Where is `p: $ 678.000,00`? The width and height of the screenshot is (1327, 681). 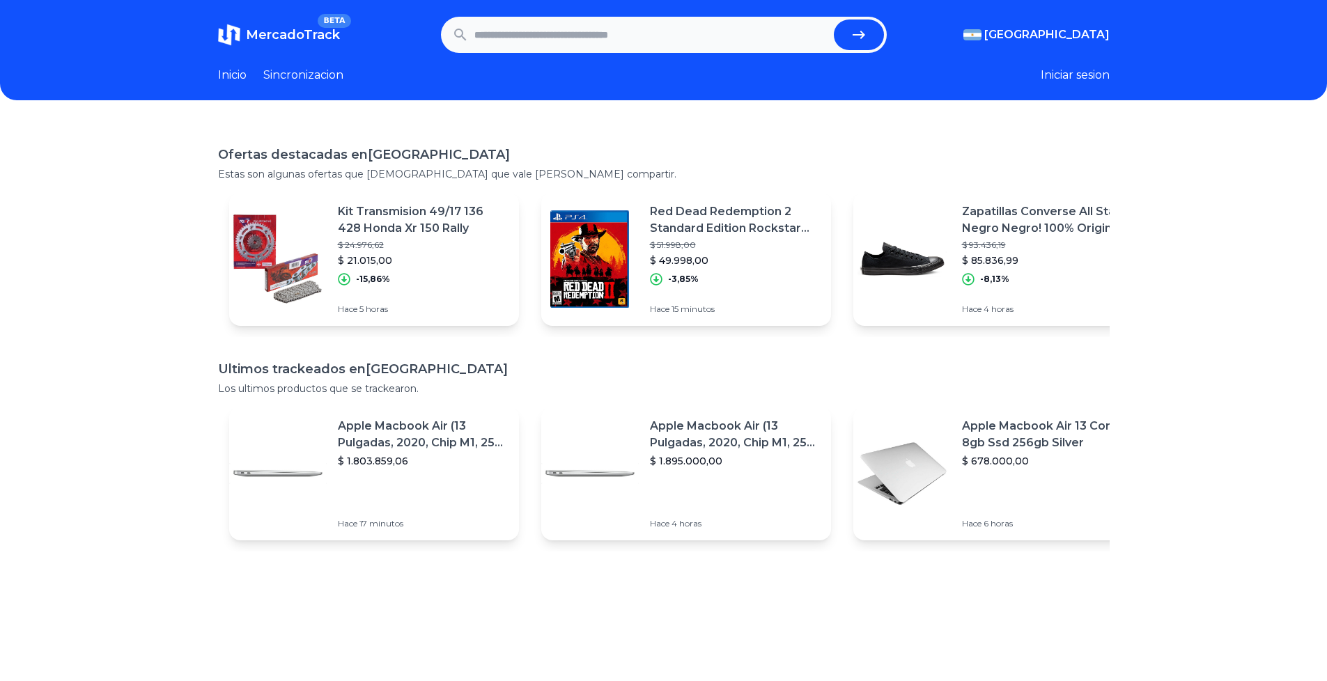
p: $ 678.000,00 is located at coordinates (1047, 461).